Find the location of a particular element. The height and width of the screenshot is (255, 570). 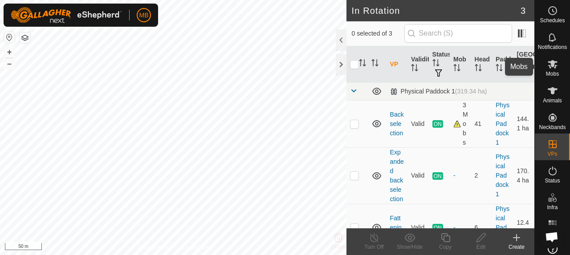

span: Schedules is located at coordinates (552, 20).